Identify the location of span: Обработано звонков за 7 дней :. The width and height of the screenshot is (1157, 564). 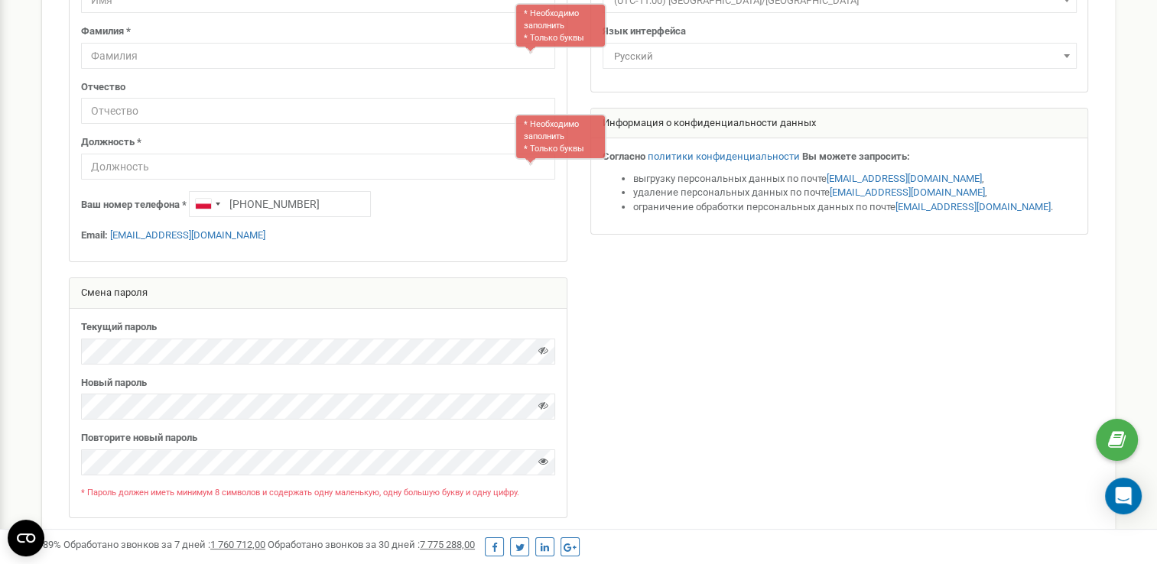
(164, 544).